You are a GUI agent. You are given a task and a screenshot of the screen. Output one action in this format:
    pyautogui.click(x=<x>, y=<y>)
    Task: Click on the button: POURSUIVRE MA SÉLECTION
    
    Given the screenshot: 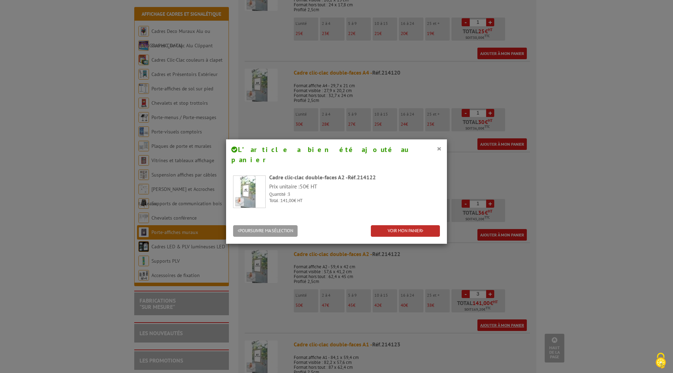 What is the action you would take?
    pyautogui.click(x=265, y=231)
    